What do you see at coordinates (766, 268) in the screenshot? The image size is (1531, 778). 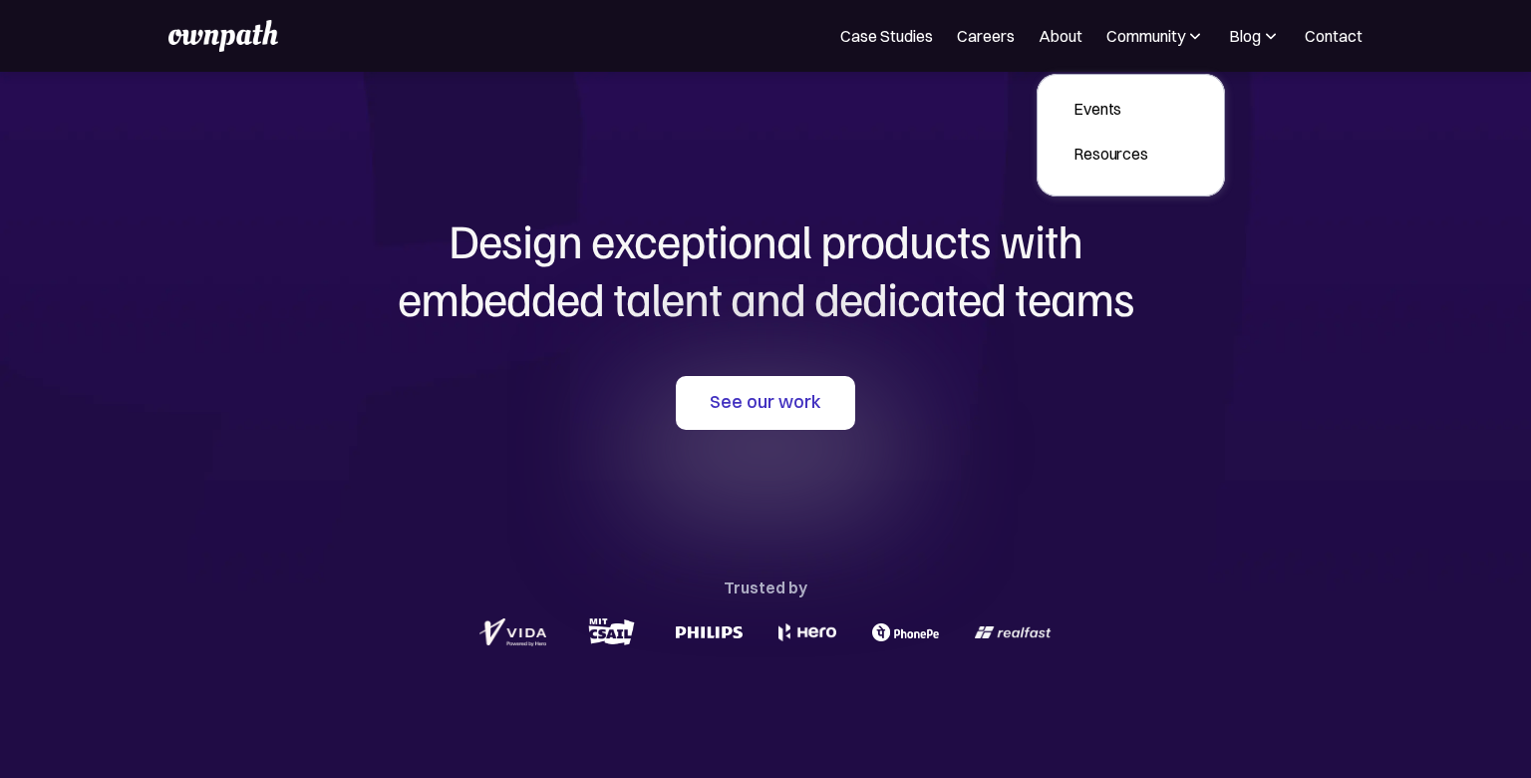 I see `h1: Design exceptional products with embedded talent and dedicated teams` at bounding box center [766, 268].